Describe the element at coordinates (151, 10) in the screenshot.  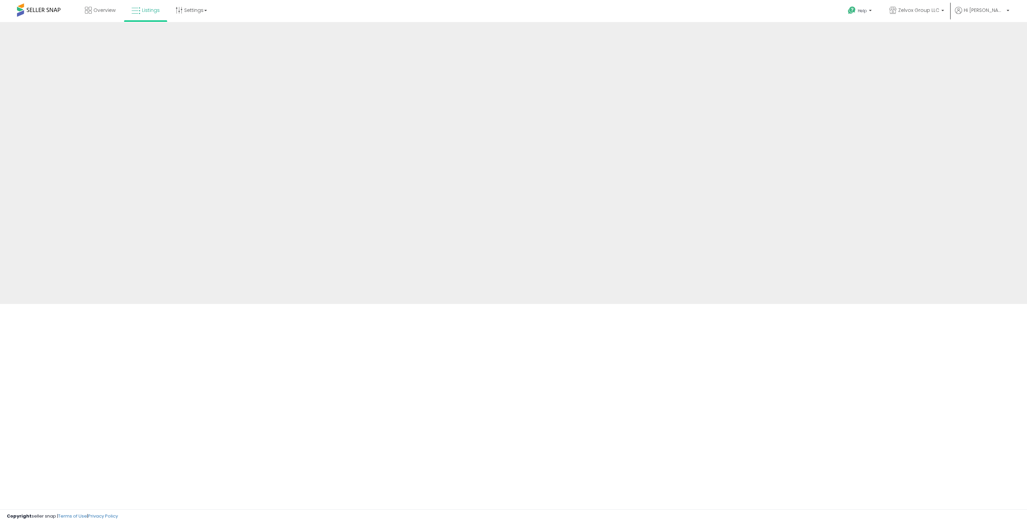
I see `span: Listings` at that location.